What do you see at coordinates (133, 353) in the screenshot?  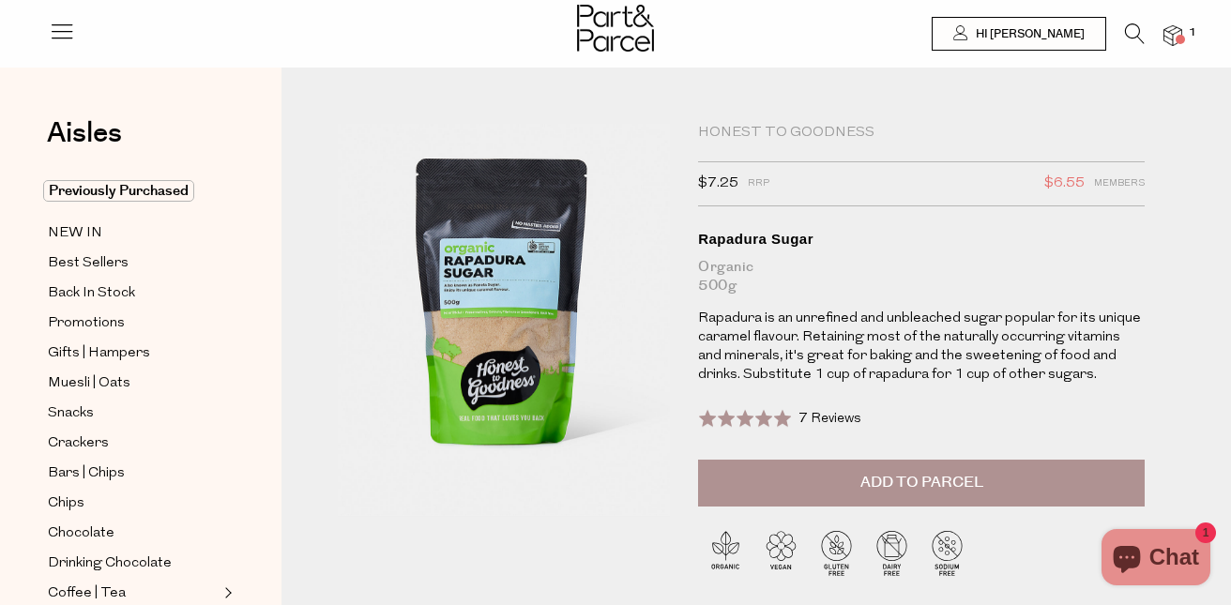 I see `a: Gifts | Hampers` at bounding box center [133, 353].